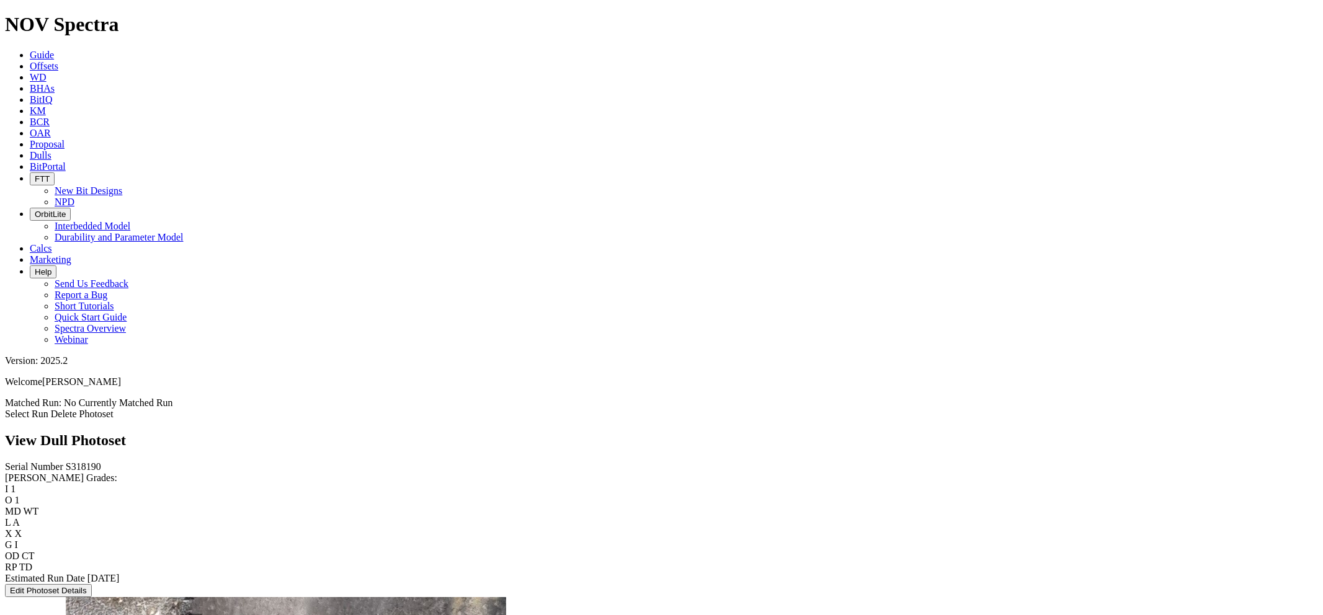 The image size is (1323, 615). I want to click on label: RP, so click(11, 567).